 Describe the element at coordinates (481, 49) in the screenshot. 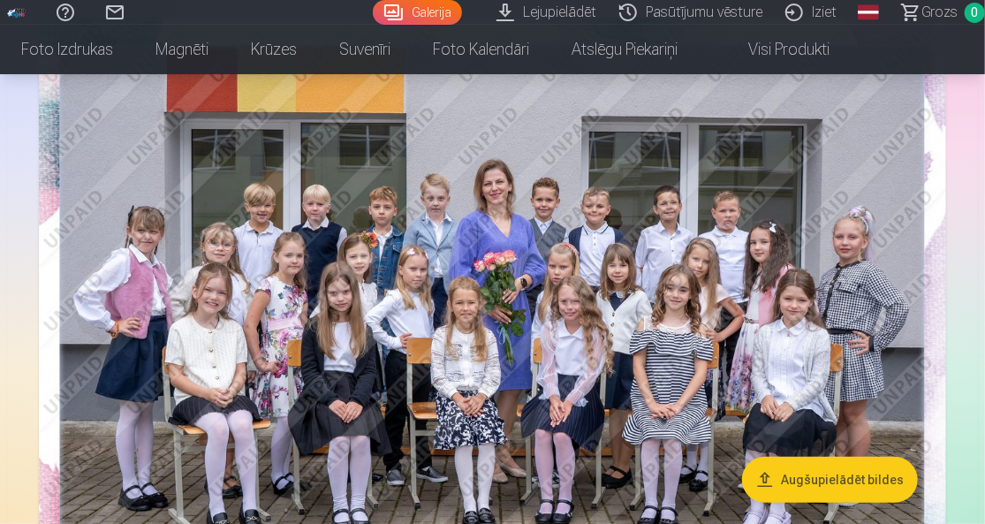

I see `a: Foto kalendāri` at that location.